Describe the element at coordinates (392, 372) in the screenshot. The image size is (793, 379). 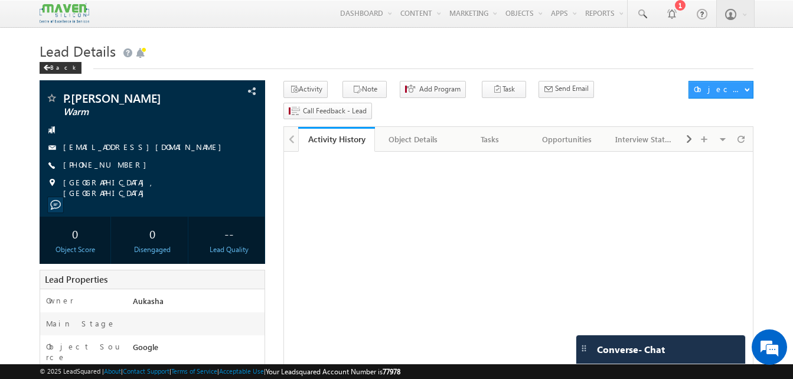
I see `span: 77978` at that location.